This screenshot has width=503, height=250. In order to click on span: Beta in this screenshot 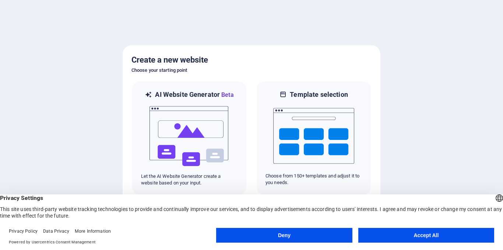, I will do `click(227, 95)`.